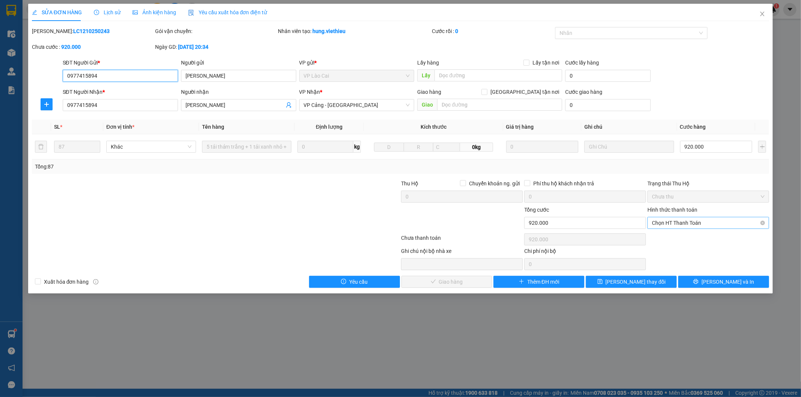  I want to click on span: Kích thước, so click(433, 127).